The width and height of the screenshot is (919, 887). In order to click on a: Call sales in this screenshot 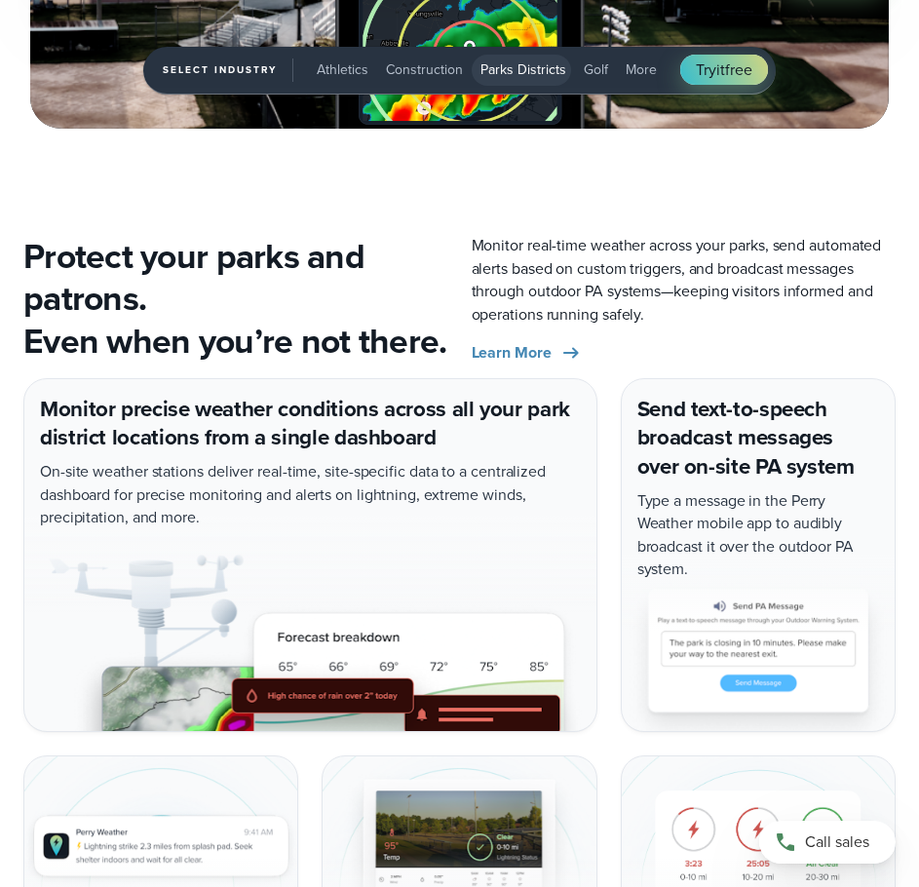, I will do `click(828, 842)`.